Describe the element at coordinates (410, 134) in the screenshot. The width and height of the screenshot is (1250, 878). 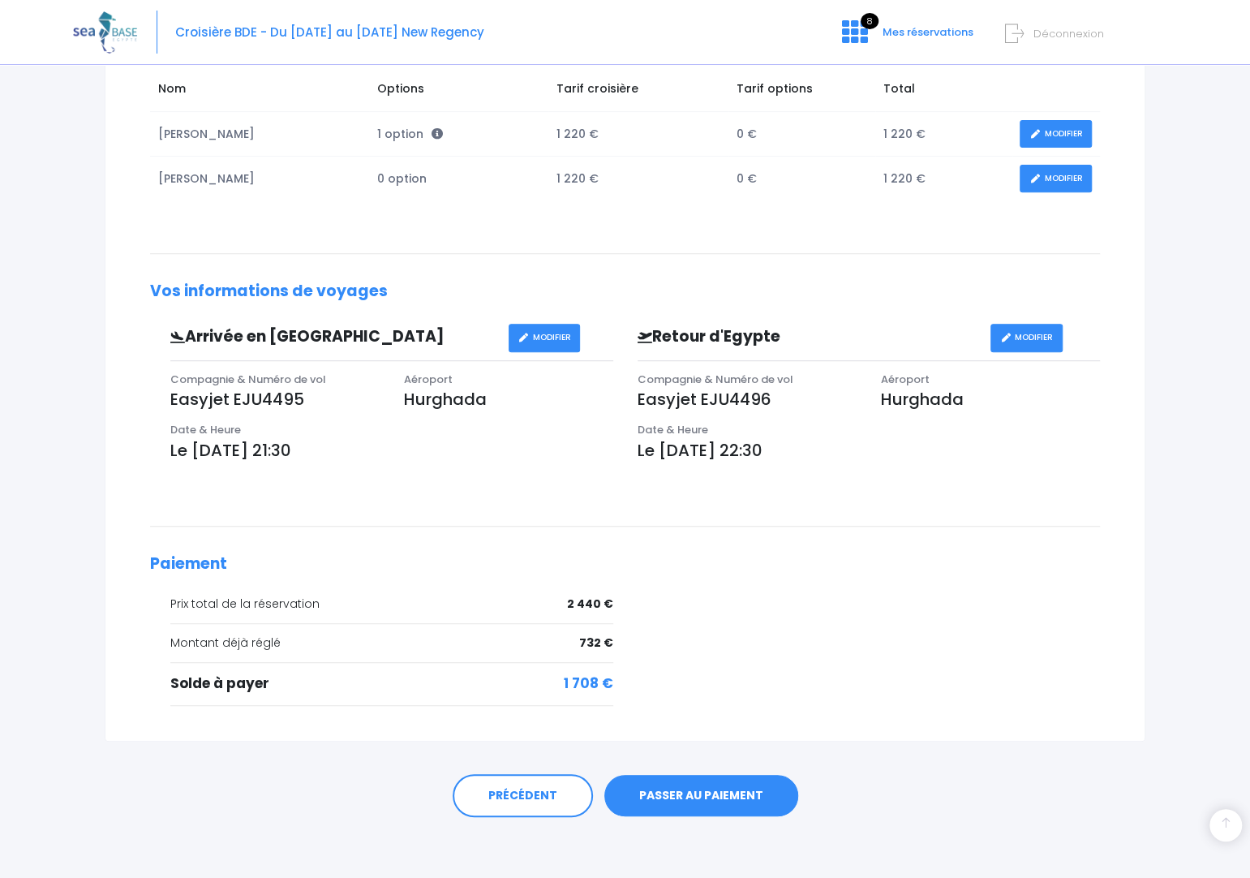
I see `span: 1 option` at that location.